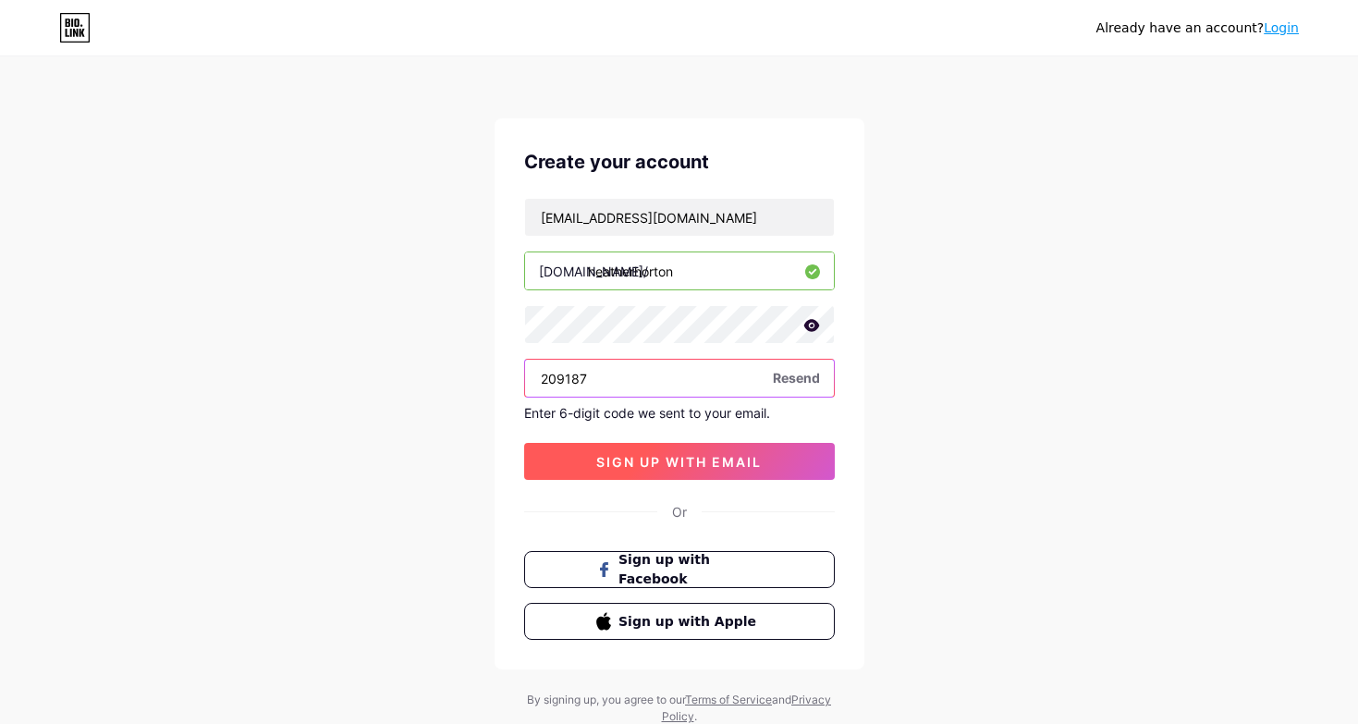 Image resolution: width=1358 pixels, height=724 pixels. Describe the element at coordinates (690, 570) in the screenshot. I see `span: Sign up with Facebook` at that location.